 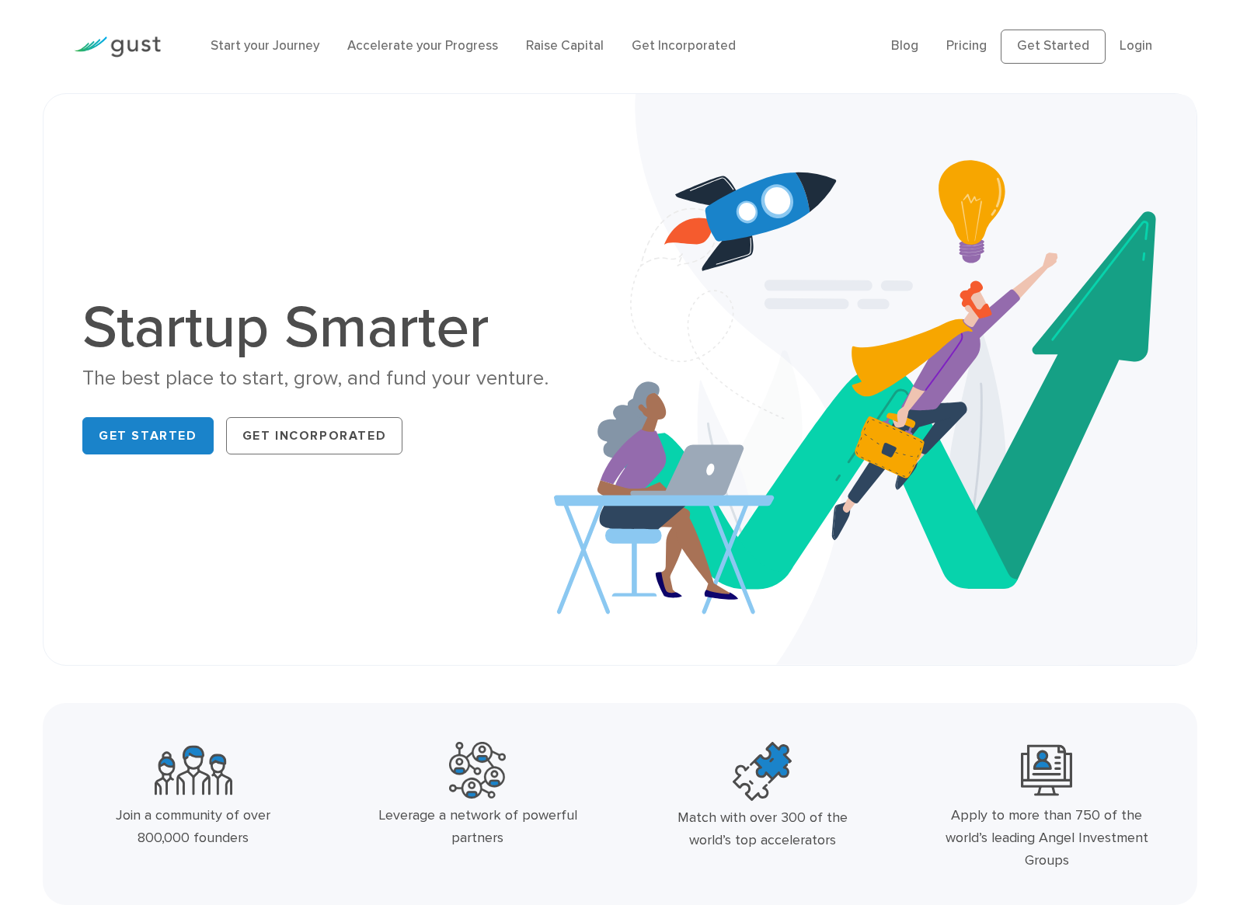 I want to click on img: Powerful Partners, so click(x=477, y=770).